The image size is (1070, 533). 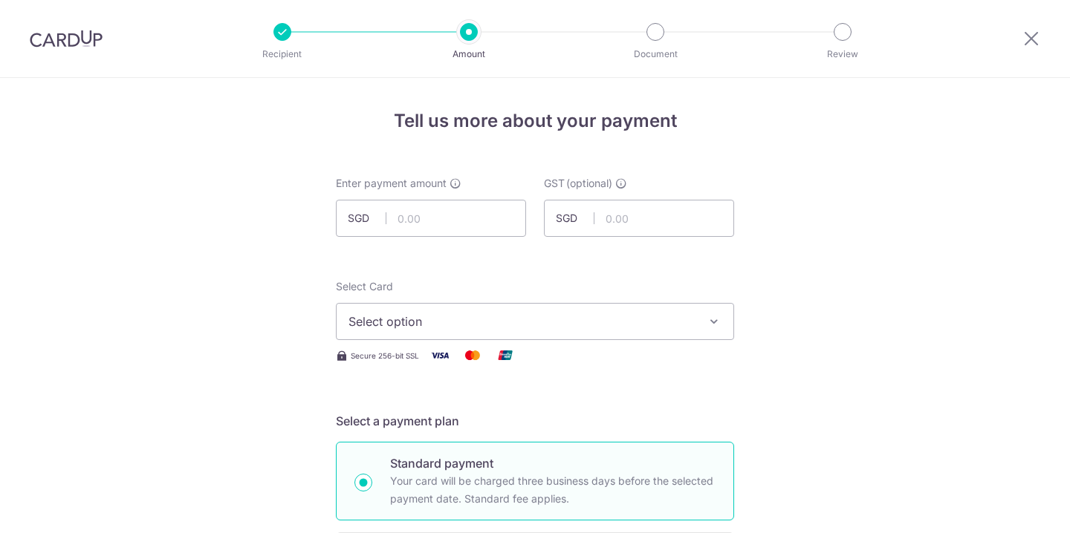 I want to click on span: (optional), so click(x=589, y=183).